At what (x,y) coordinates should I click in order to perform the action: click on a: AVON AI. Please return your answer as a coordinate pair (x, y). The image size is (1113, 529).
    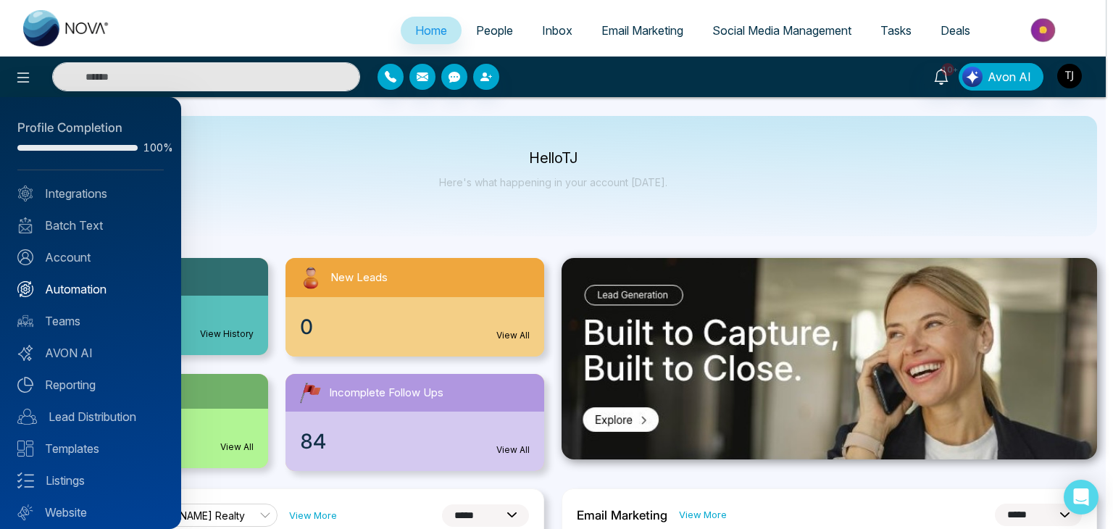
    Looking at the image, I should click on (91, 353).